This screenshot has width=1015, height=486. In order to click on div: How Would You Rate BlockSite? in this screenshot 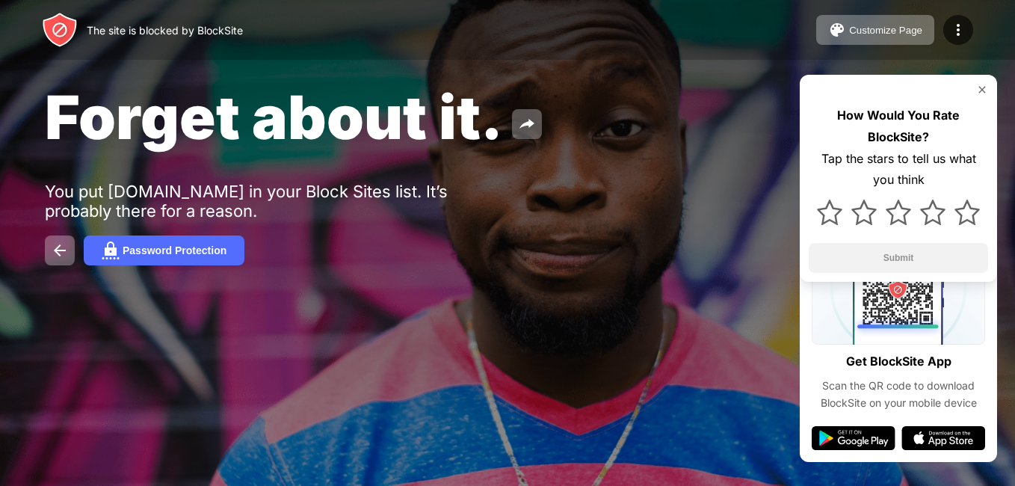, I will do `click(898, 126)`.